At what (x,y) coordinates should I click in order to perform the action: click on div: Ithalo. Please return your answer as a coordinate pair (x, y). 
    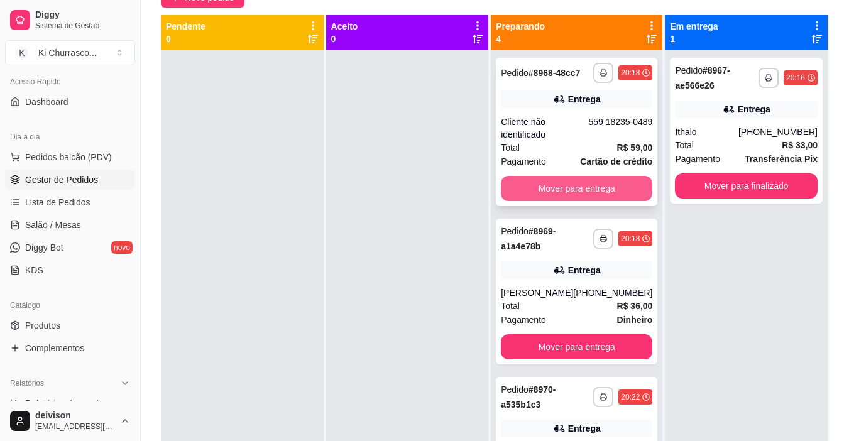
    Looking at the image, I should click on (706, 132).